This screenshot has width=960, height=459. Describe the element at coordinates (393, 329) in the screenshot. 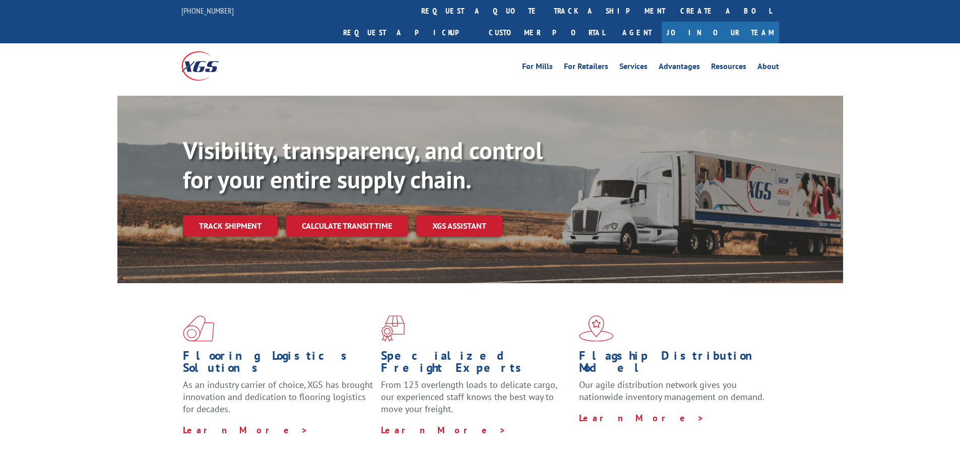

I see `img: xgs-icon-focused-on-flooring-red` at that location.